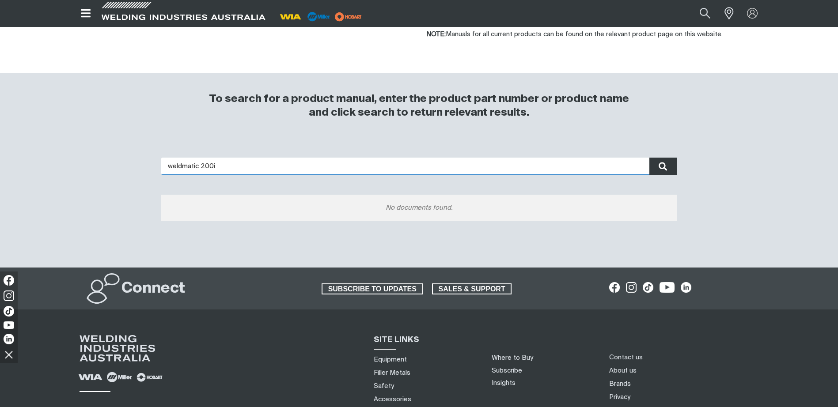  Describe the element at coordinates (373, 289) in the screenshot. I see `a: SUBSCRIBE TO UPDATES` at that location.